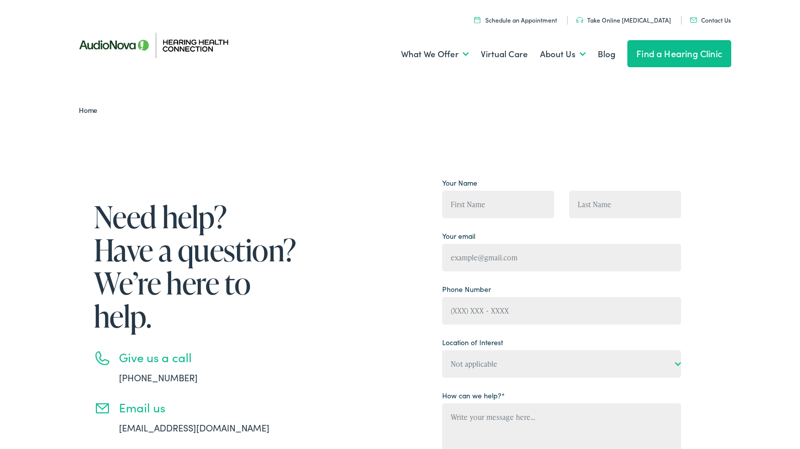 The height and width of the screenshot is (449, 800). What do you see at coordinates (561, 257) in the screenshot?
I see `input: example@gmail.com` at bounding box center [561, 257].